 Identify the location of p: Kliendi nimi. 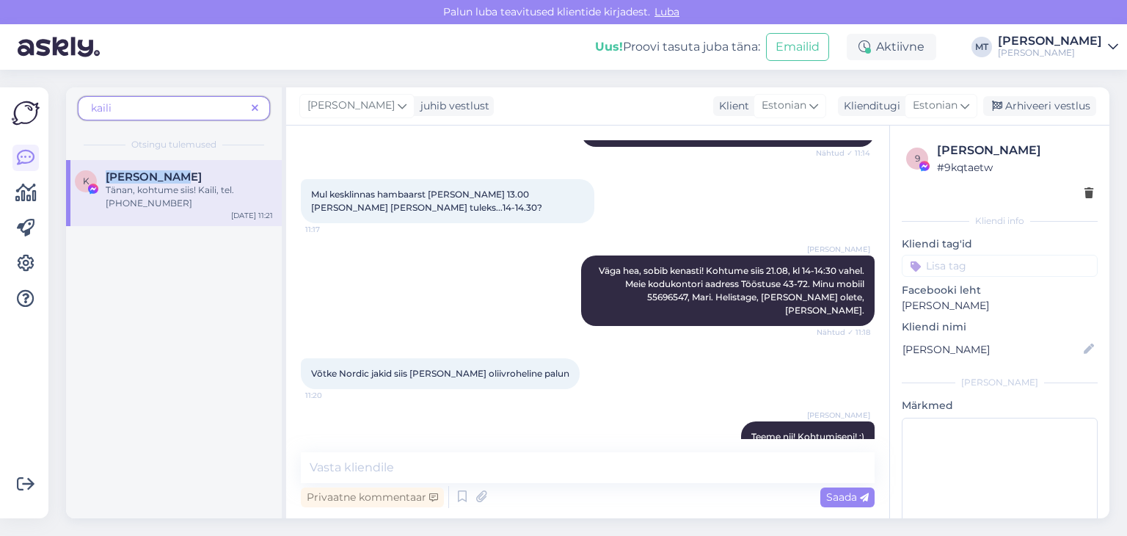
(999, 326).